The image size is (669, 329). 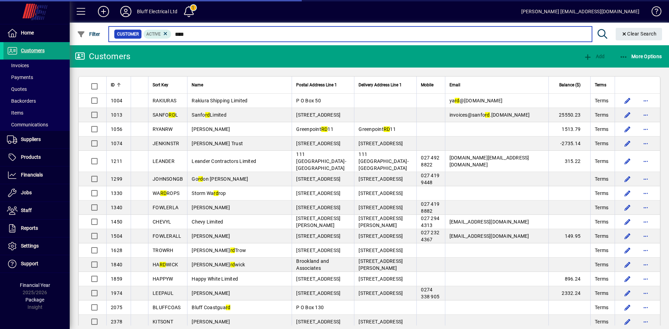 I want to click on span: Balance ($), so click(x=570, y=85).